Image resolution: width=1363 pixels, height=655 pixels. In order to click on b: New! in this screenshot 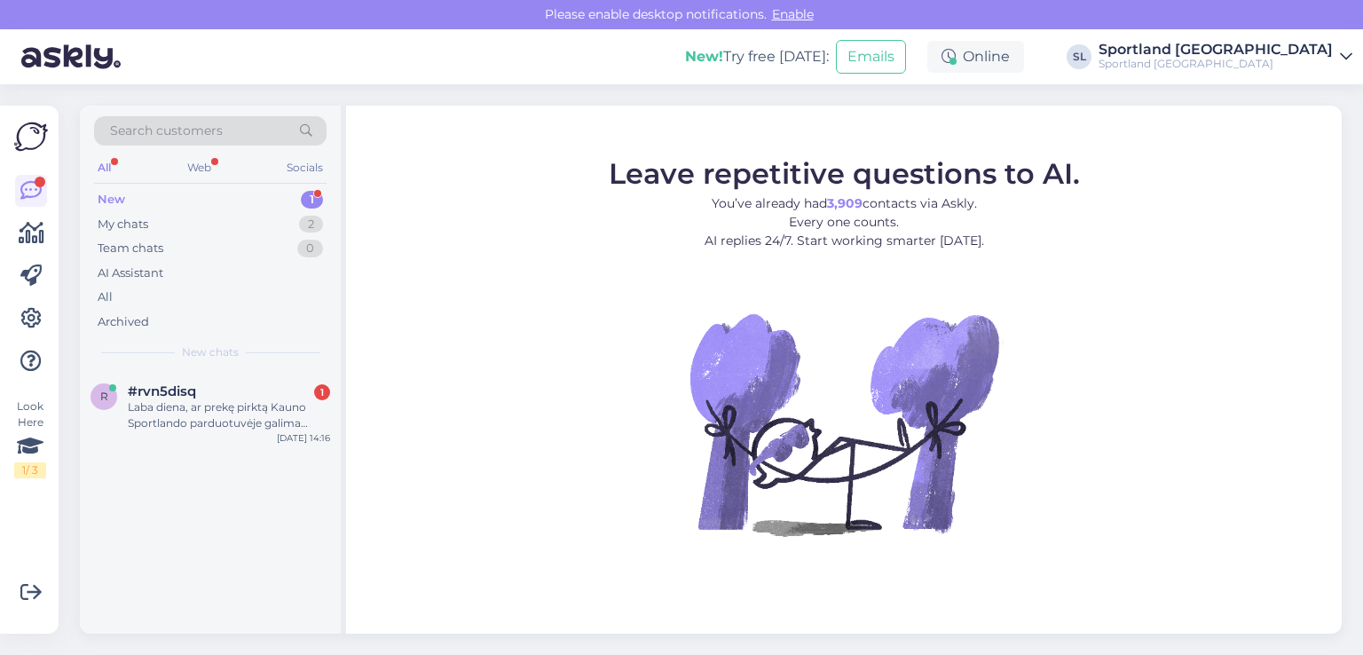, I will do `click(704, 56)`.